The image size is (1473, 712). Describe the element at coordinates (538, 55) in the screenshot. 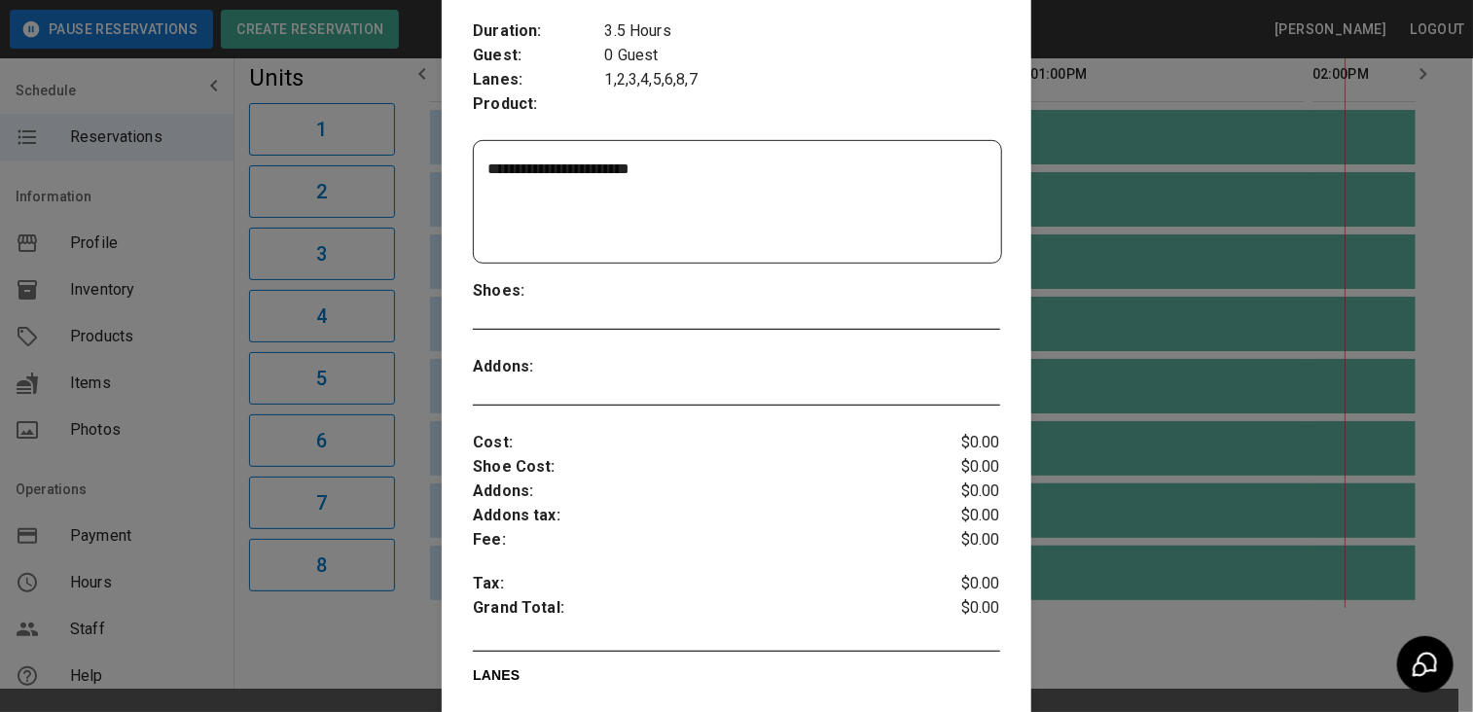

I see `p: Guest :` at that location.